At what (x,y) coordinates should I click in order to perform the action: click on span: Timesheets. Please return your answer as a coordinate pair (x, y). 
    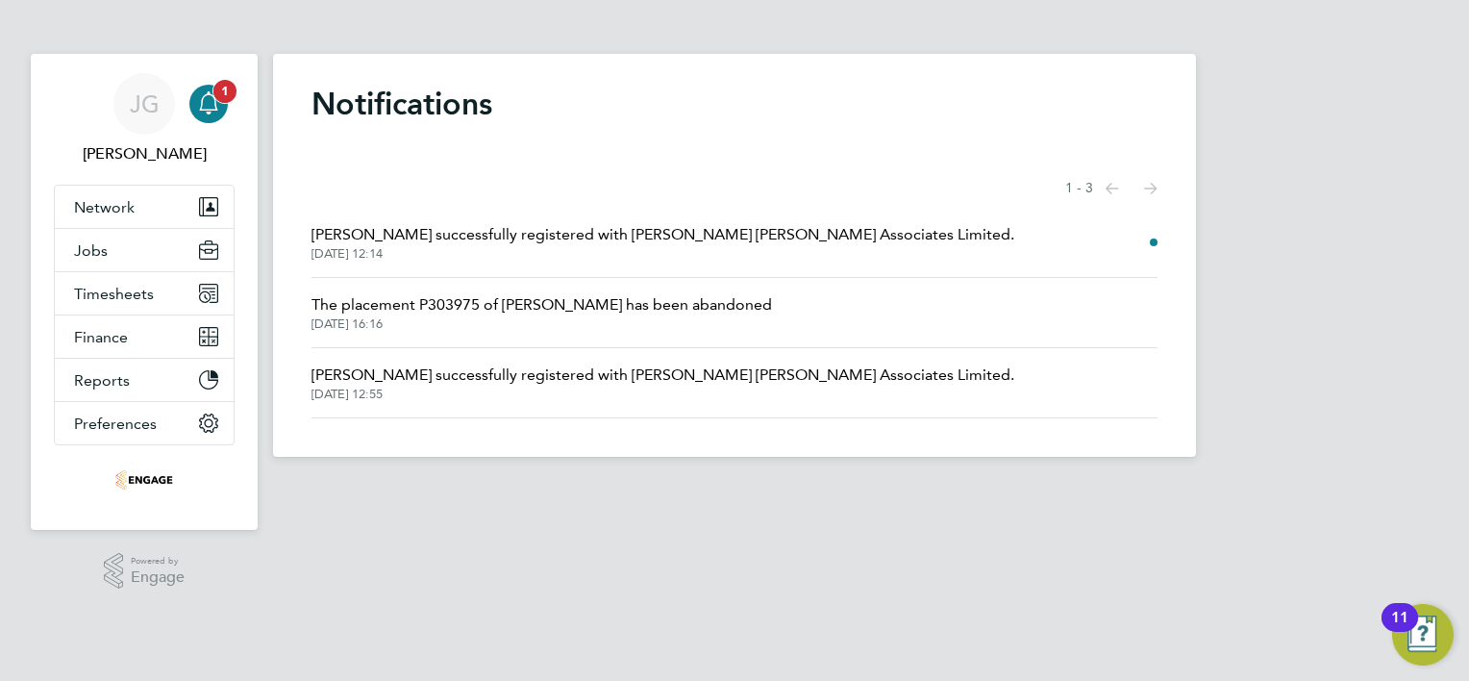
    Looking at the image, I should click on (113, 293).